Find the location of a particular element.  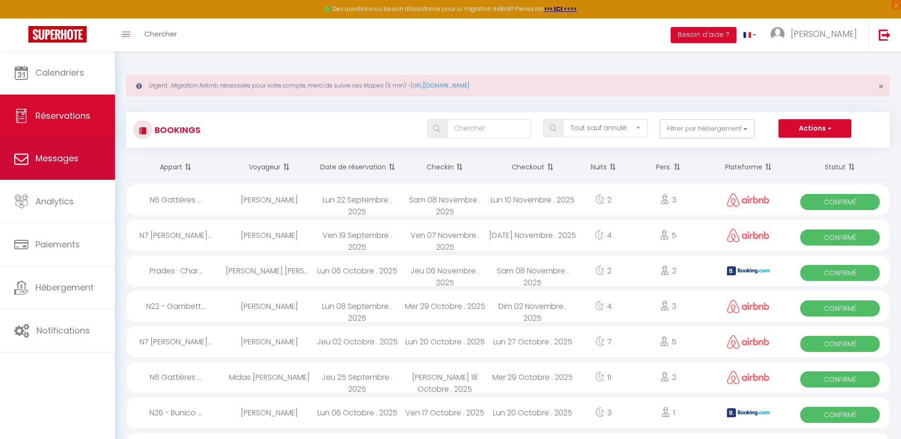

img: logout is located at coordinates (885, 35).